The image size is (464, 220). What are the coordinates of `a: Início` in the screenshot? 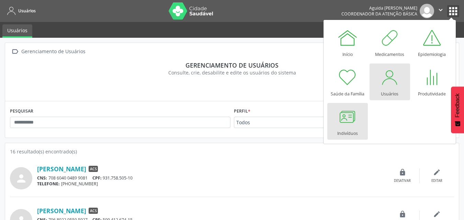 It's located at (347, 42).